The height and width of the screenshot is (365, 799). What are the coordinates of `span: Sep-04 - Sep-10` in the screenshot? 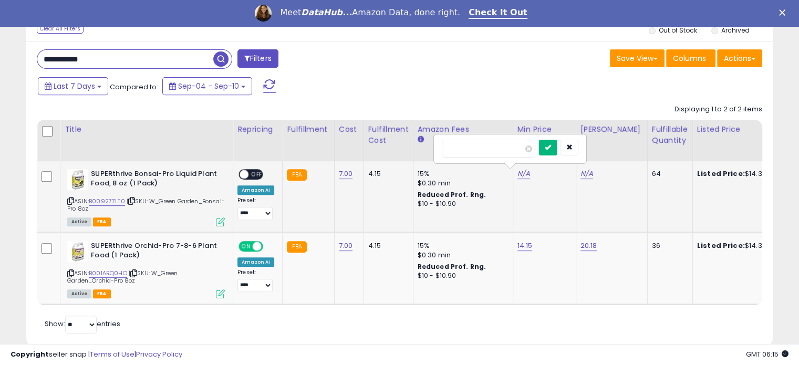 It's located at (208, 86).